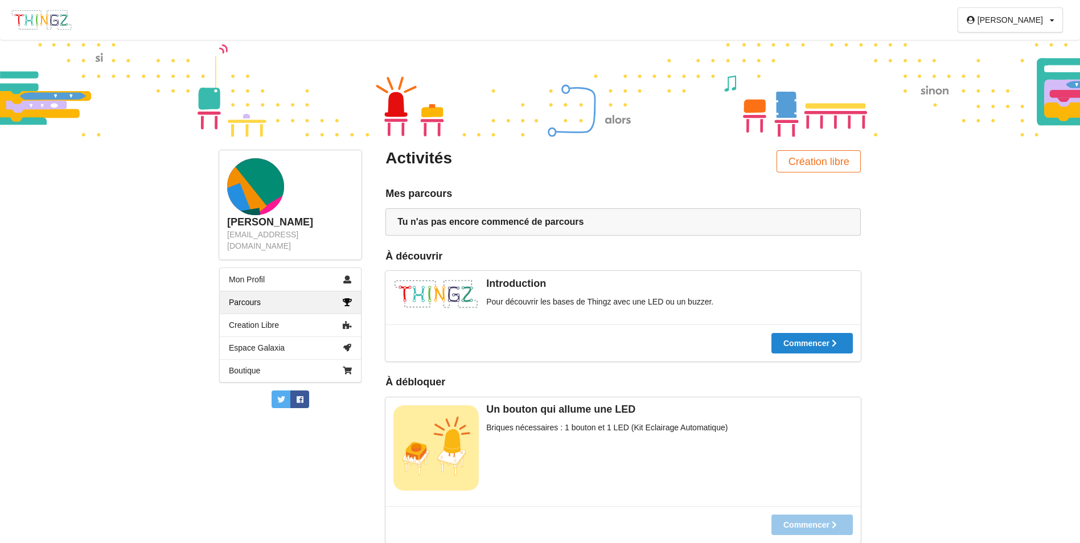 The image size is (1080, 543). What do you see at coordinates (812, 343) in the screenshot?
I see `button: Commencer` at bounding box center [812, 343].